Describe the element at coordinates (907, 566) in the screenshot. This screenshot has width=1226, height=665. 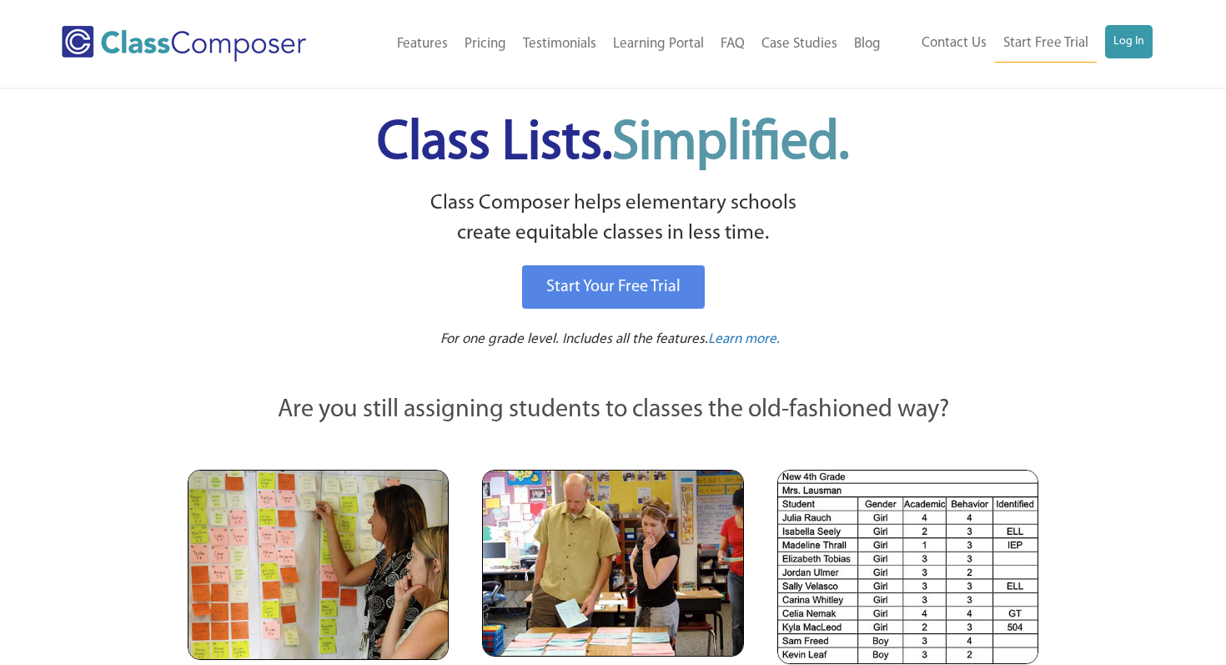
I see `img: Spreadsheets` at that location.